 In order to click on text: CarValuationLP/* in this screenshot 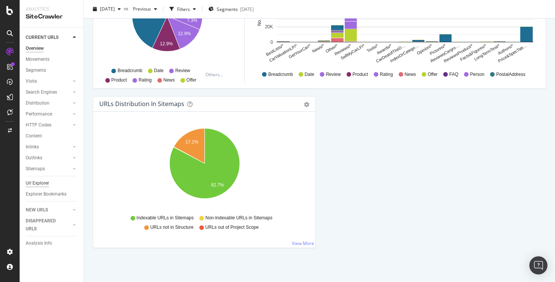, I will do `click(283, 53)`.